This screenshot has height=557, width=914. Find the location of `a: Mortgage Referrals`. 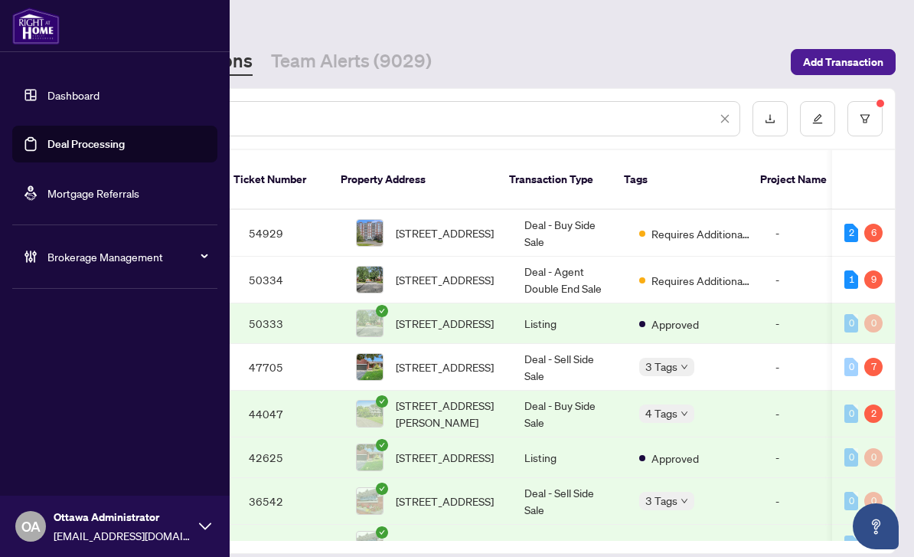

a: Mortgage Referrals is located at coordinates (93, 193).